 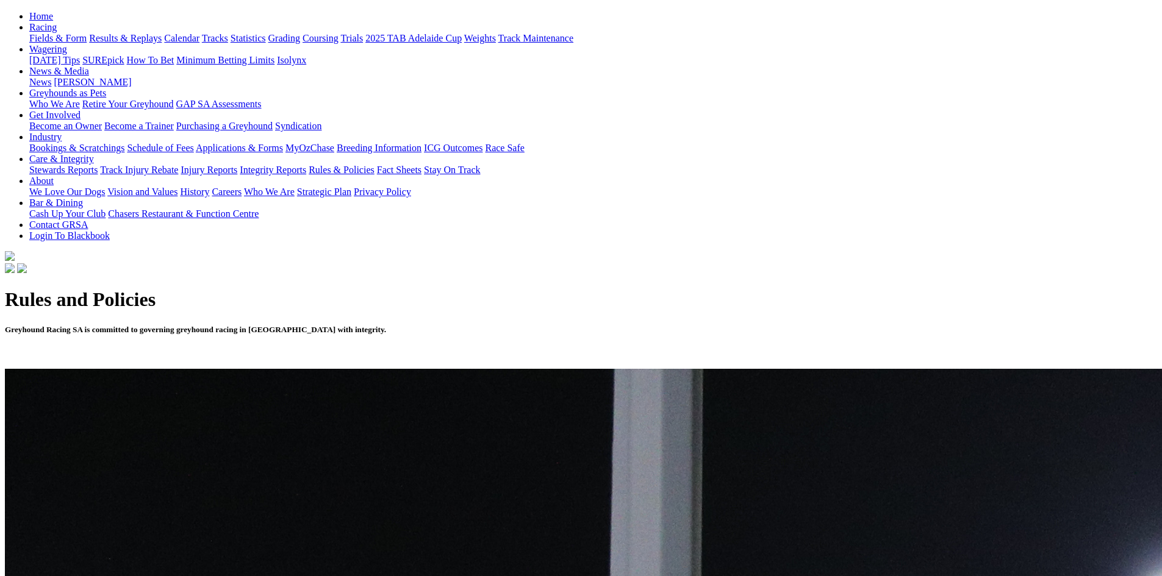 What do you see at coordinates (399, 170) in the screenshot?
I see `a: Fact Sheets` at bounding box center [399, 170].